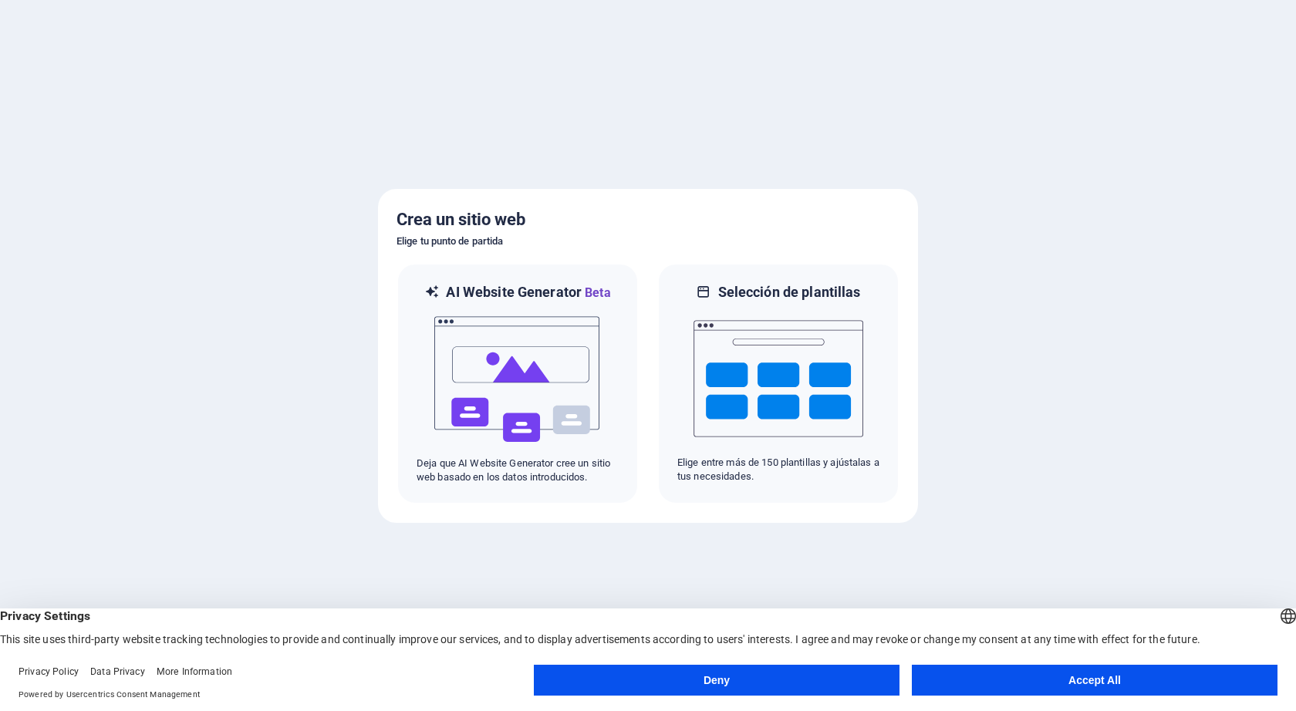 Image resolution: width=1296 pixels, height=711 pixels. What do you see at coordinates (518, 380) in the screenshot?
I see `img: ai` at bounding box center [518, 380].